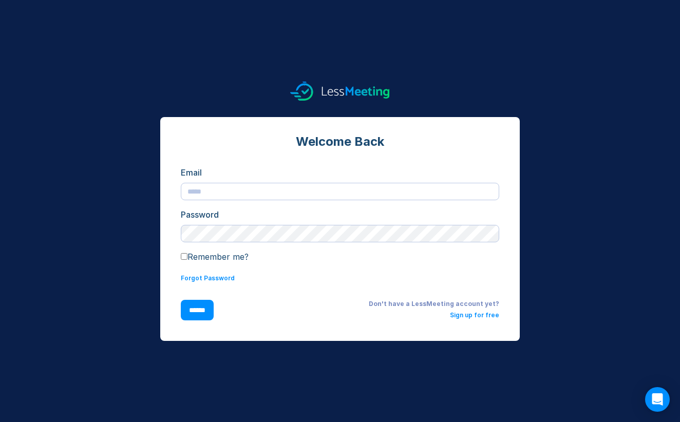 The width and height of the screenshot is (680, 422). Describe the element at coordinates (340, 173) in the screenshot. I see `div: Email` at that location.